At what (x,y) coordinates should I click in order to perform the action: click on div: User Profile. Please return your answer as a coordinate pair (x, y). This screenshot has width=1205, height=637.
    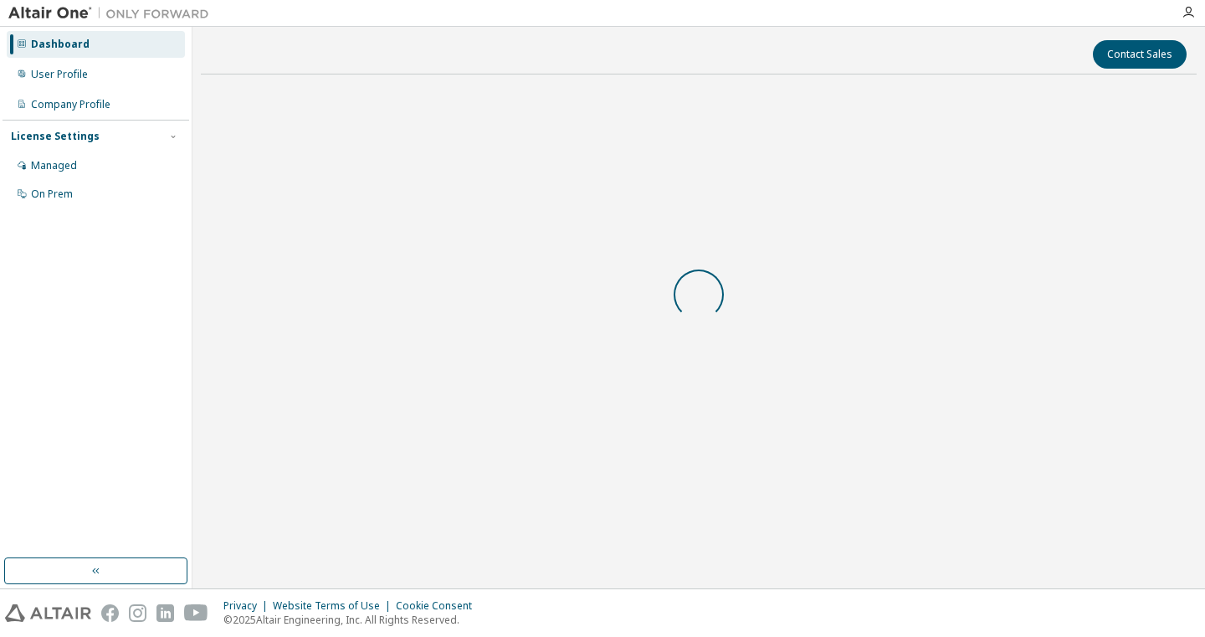
    Looking at the image, I should click on (59, 74).